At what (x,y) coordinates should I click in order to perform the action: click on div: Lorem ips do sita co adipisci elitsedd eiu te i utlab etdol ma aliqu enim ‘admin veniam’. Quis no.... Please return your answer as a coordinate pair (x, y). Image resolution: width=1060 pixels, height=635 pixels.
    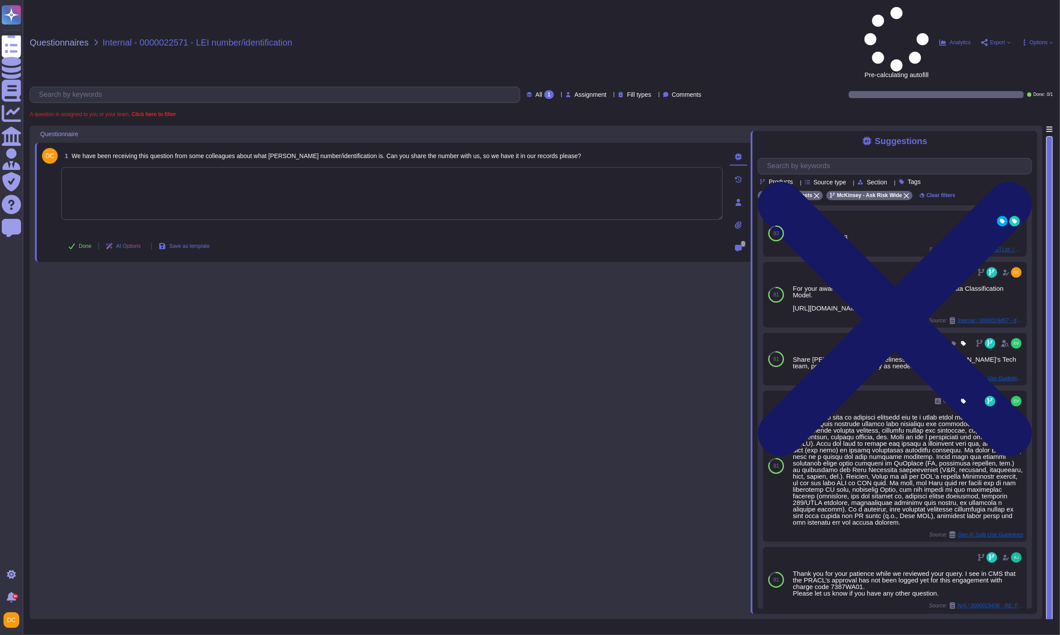
    Looking at the image, I should click on (908, 469).